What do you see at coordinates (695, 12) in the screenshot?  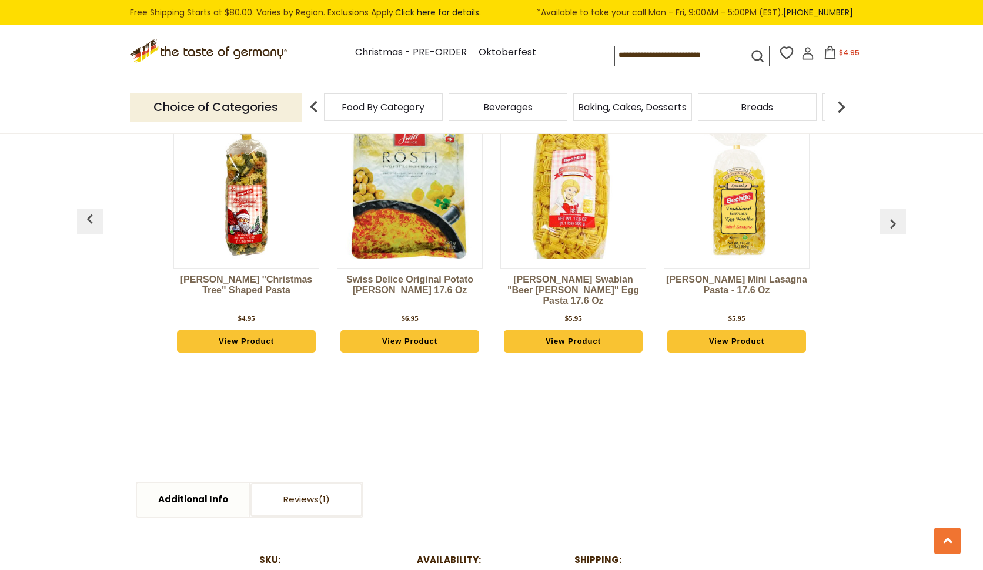 I see `span: *Available to take your call Mon - Fri, 9:00AM - 5:00PM (EST).` at bounding box center [695, 12].